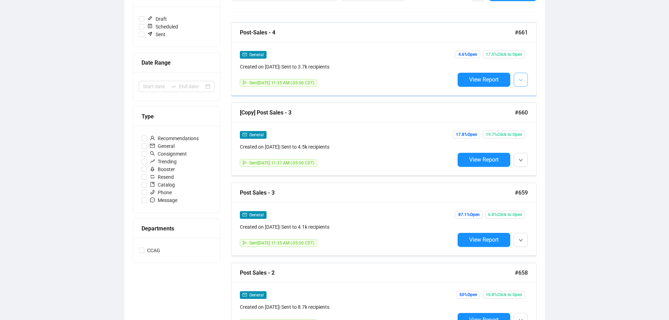  Describe the element at coordinates (174, 86) in the screenshot. I see `span: to` at that location.